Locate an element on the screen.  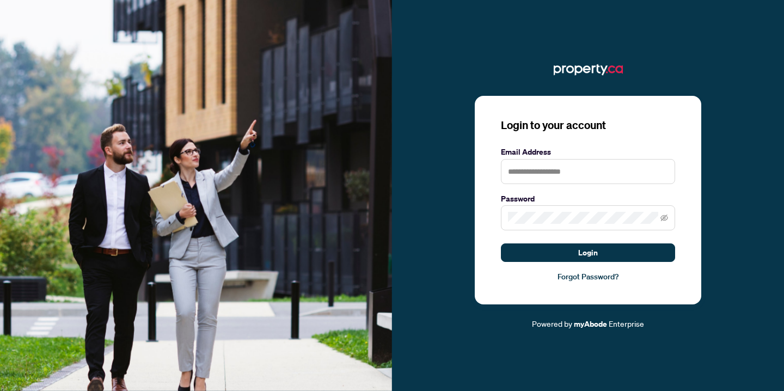
span: Powered by is located at coordinates (552, 323).